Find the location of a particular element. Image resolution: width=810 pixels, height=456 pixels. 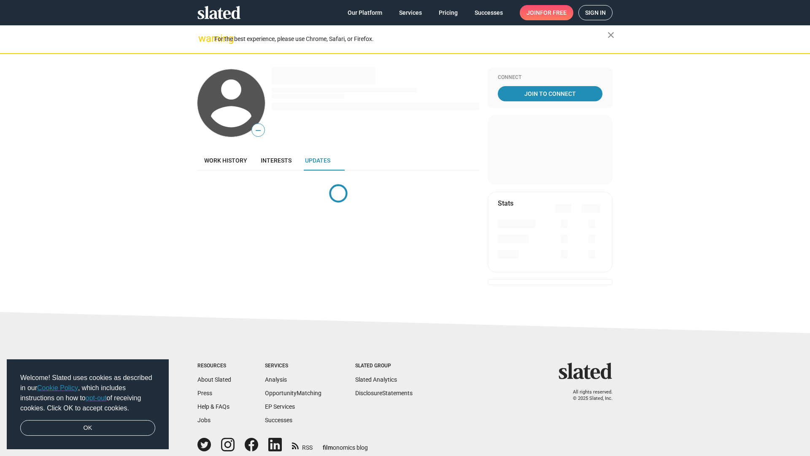

span: Our Platform is located at coordinates (365, 13).